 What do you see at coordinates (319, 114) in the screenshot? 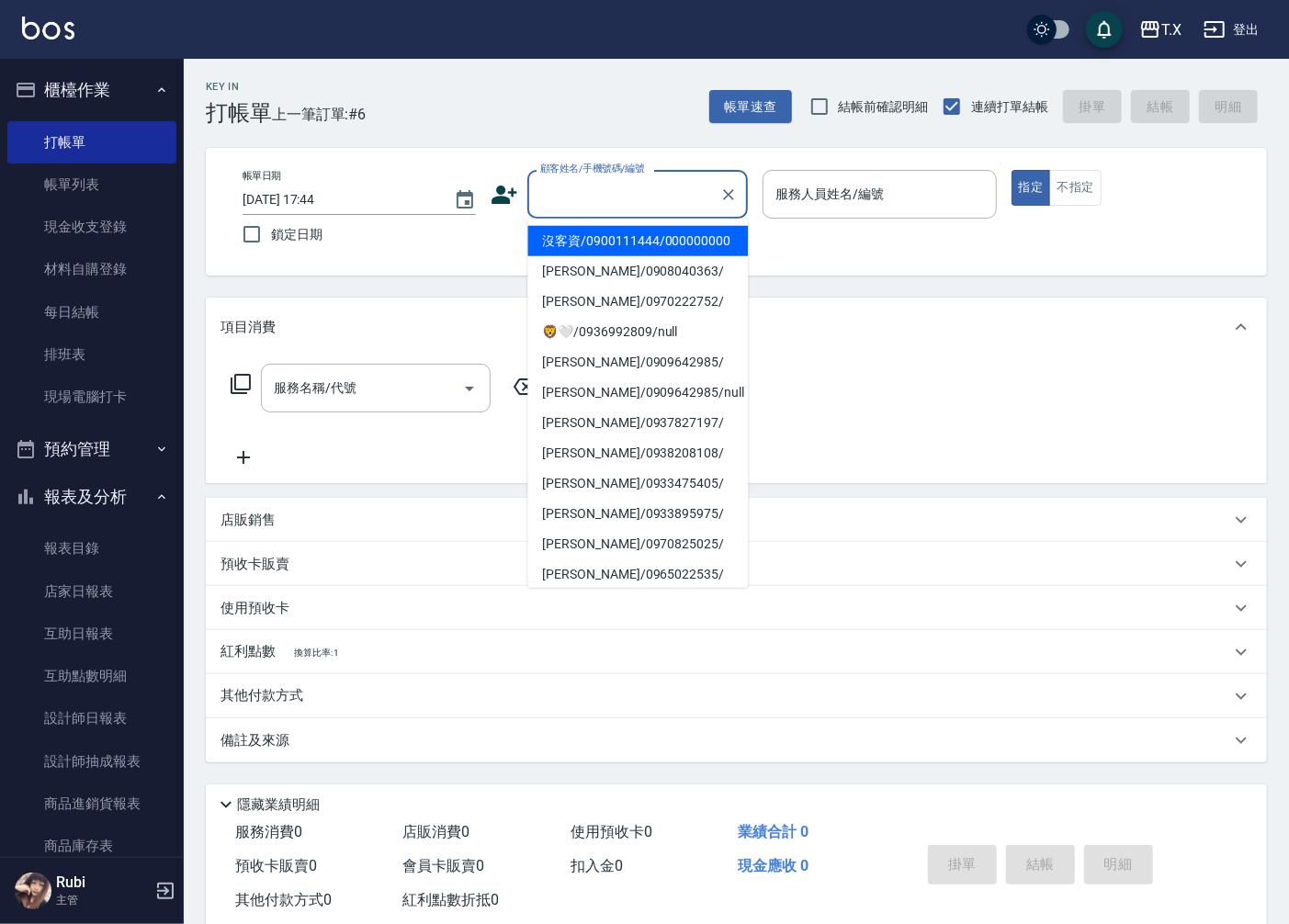
I see `span: 上一筆訂單:#6` at bounding box center [319, 114].